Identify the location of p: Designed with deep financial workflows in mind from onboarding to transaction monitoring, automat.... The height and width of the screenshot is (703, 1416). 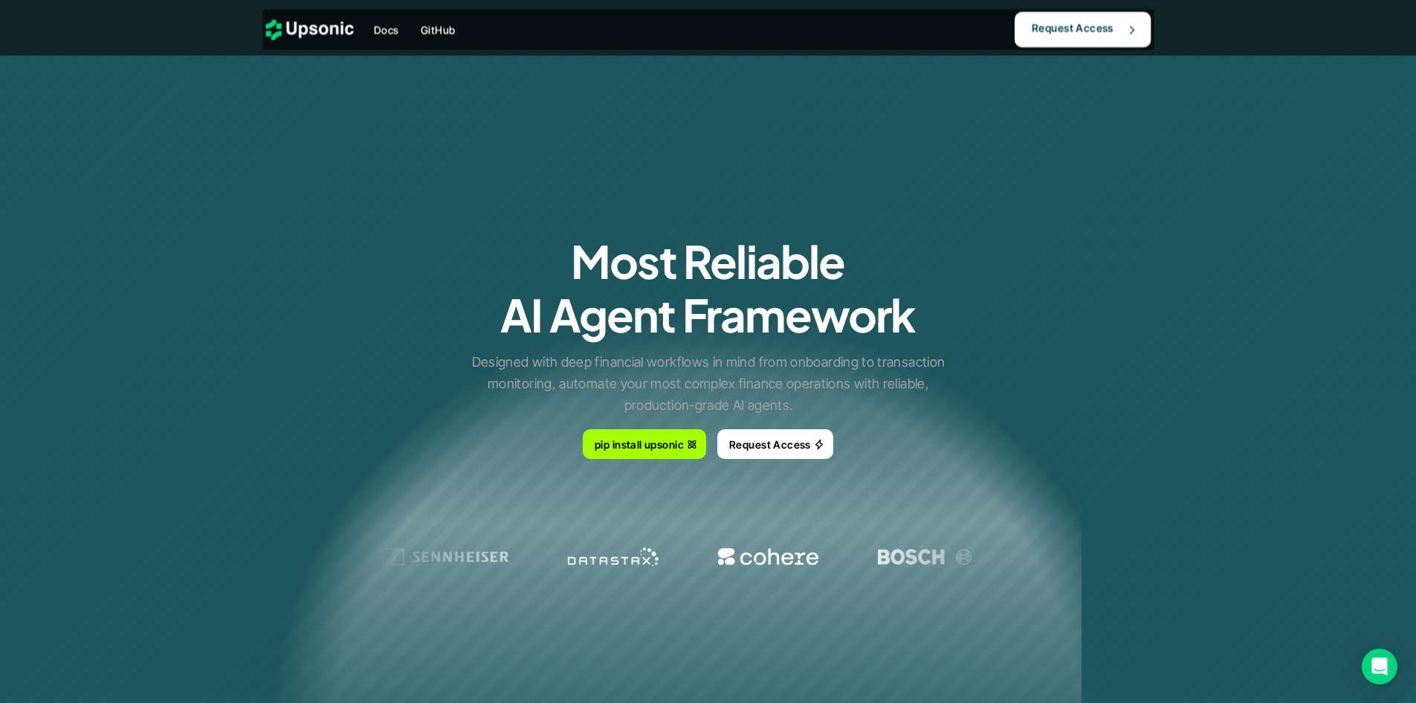
(709, 384).